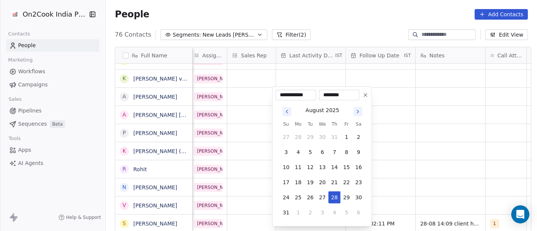  What do you see at coordinates (286, 182) in the screenshot?
I see `button: 17` at bounding box center [286, 182].